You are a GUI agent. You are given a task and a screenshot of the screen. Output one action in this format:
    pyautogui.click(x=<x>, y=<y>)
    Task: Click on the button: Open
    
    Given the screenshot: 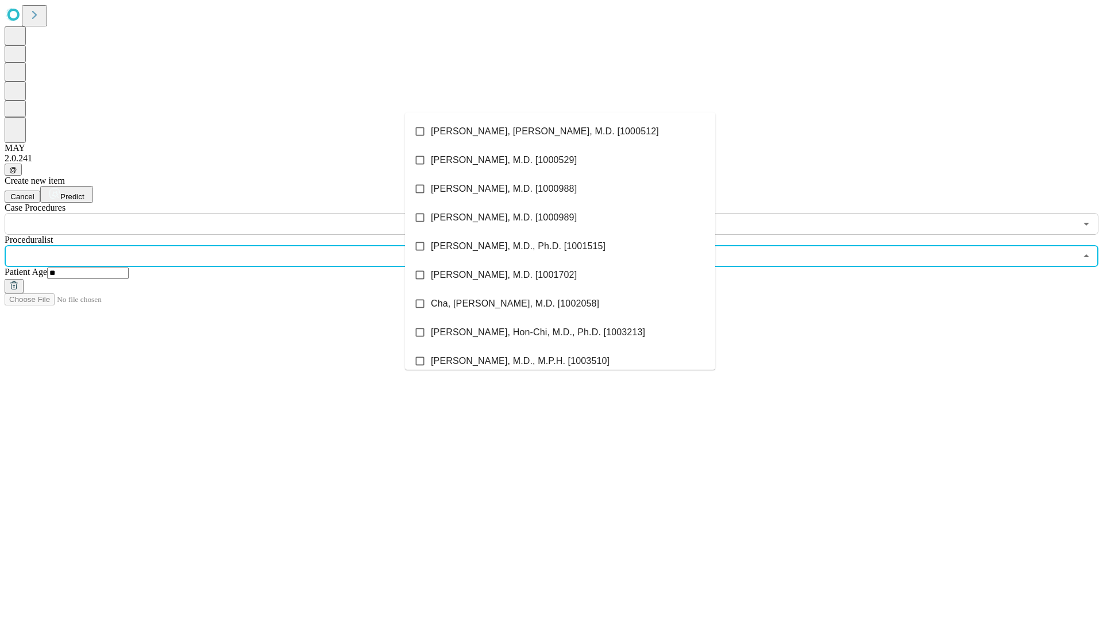 What is the action you would take?
    pyautogui.click(x=1086, y=224)
    